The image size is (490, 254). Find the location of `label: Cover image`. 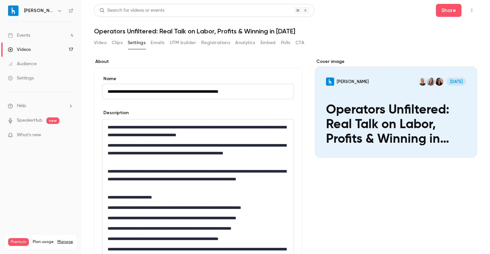

label: Cover image is located at coordinates (396, 62).